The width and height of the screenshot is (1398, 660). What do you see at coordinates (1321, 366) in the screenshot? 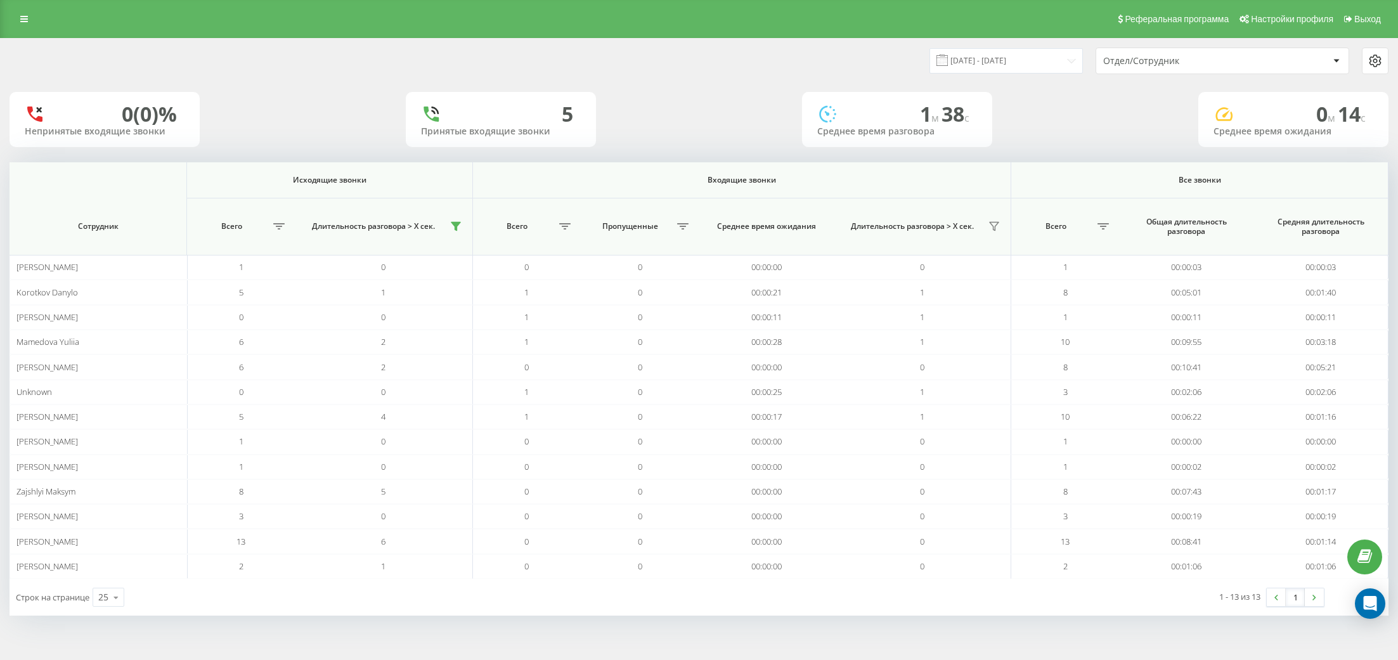
I see `td: 00:05:21` at bounding box center [1321, 366].